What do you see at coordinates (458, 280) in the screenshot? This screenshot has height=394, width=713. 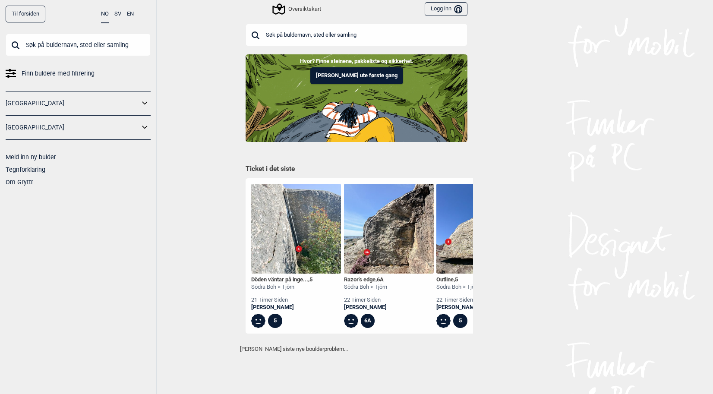 I see `div: Outline ,` at bounding box center [458, 280].